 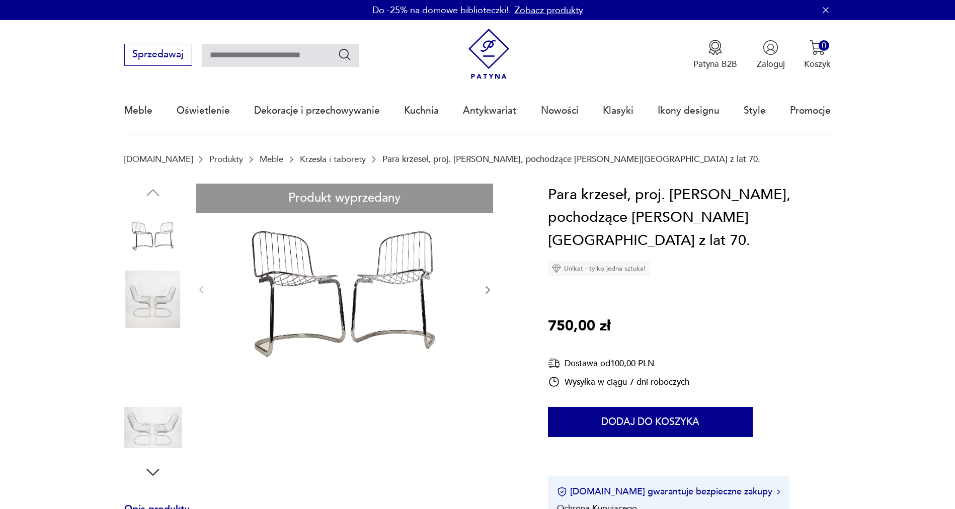 I want to click on a: Ikona medaluPatyna B2B, so click(x=715, y=55).